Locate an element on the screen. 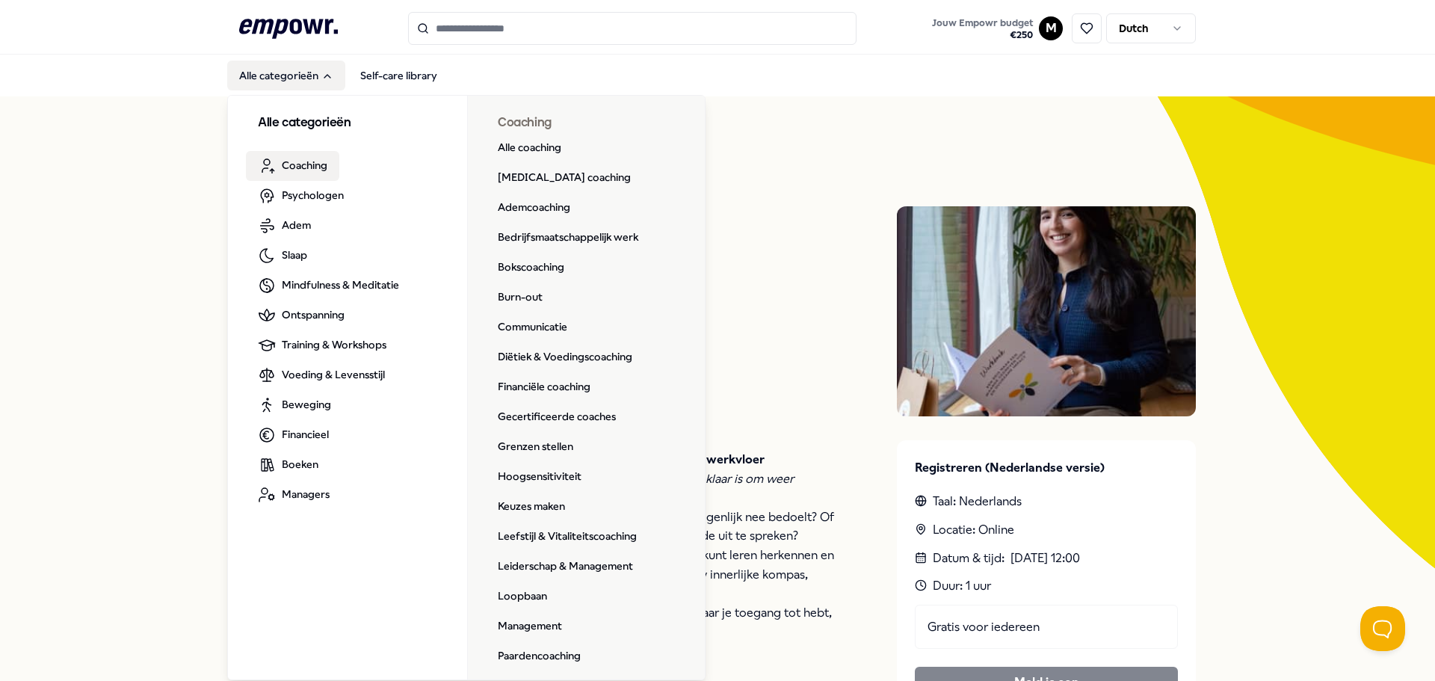  div: Gratis voor iedereen is located at coordinates (1046, 627).